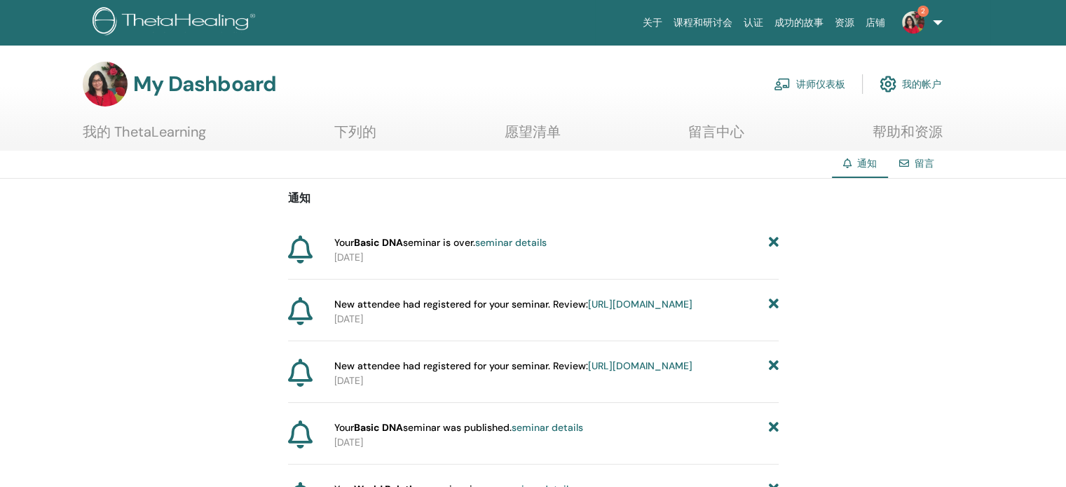 This screenshot has width=1066, height=487. Describe the element at coordinates (652, 22) in the screenshot. I see `a: 关于` at that location.